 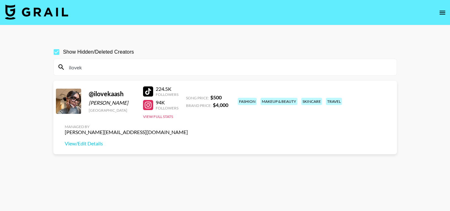 What do you see at coordinates (167, 89) in the screenshot?
I see `div: 224.5K` at bounding box center [167, 89].